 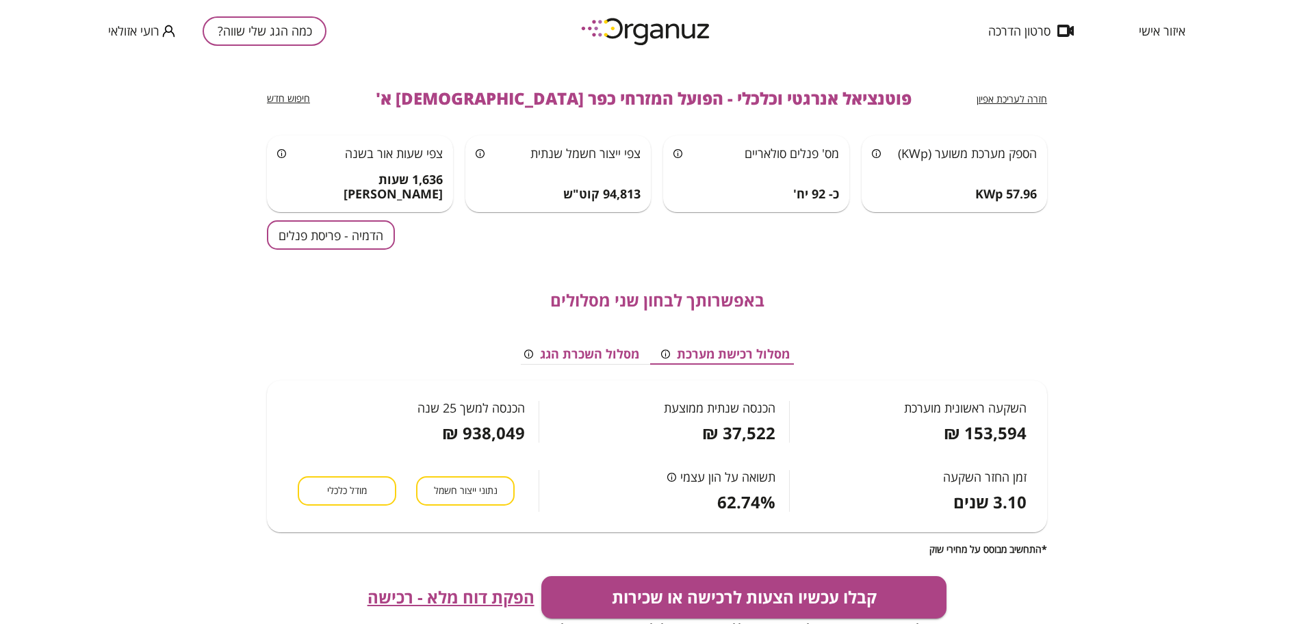 What do you see at coordinates (746, 502) in the screenshot?
I see `span: 62.74%` at bounding box center [746, 502].